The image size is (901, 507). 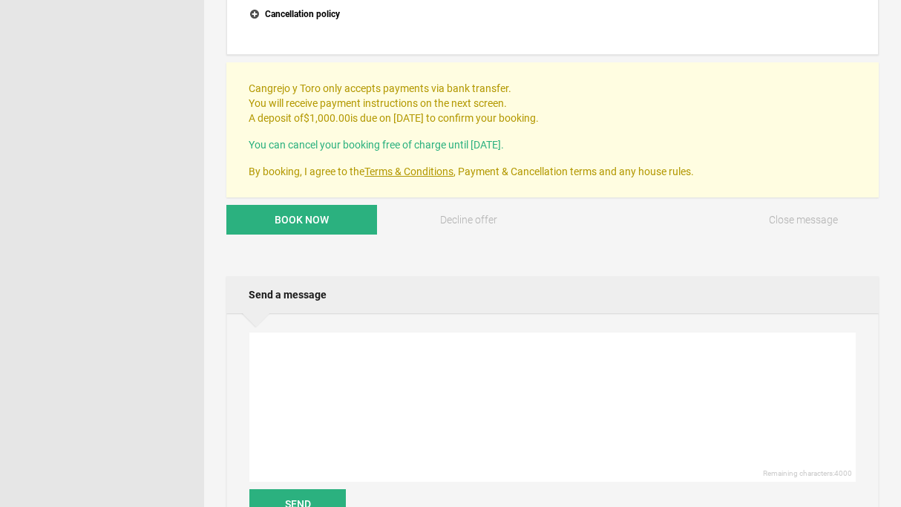 What do you see at coordinates (301, 220) in the screenshot?
I see `span: Book now` at bounding box center [301, 220].